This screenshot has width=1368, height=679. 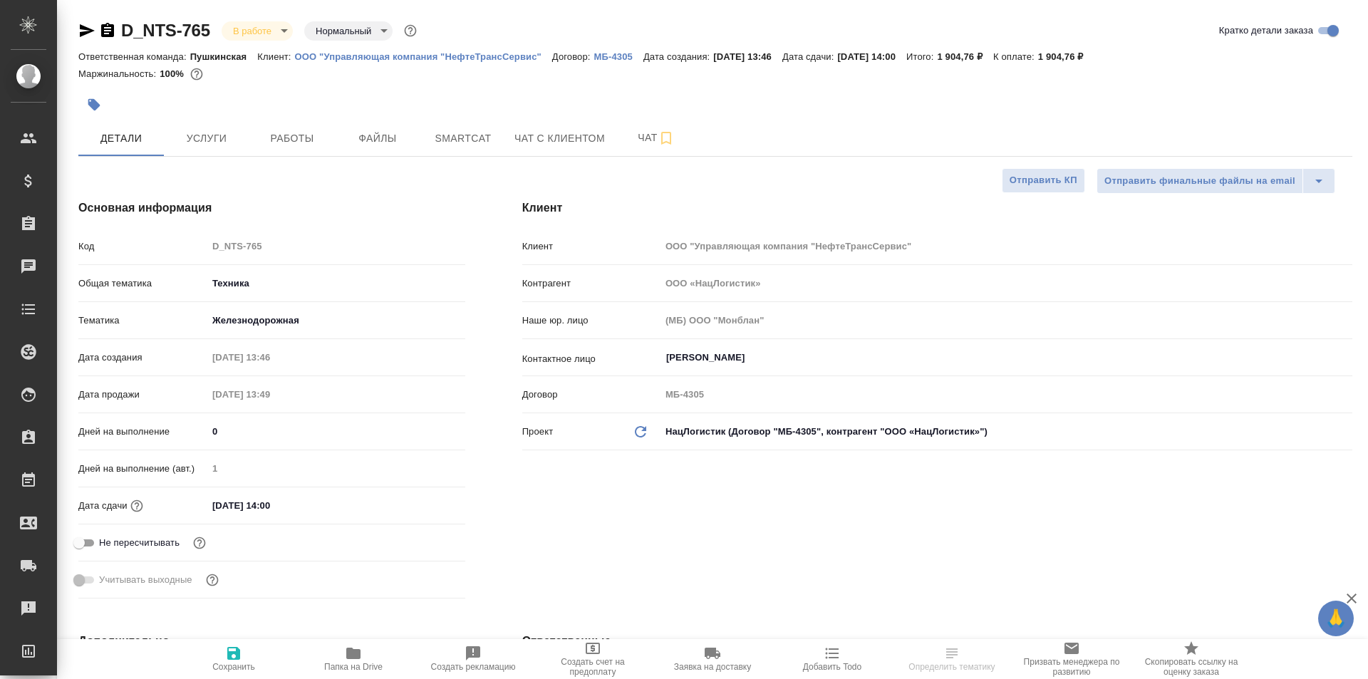 I want to click on p: Дата создания, so click(x=142, y=358).